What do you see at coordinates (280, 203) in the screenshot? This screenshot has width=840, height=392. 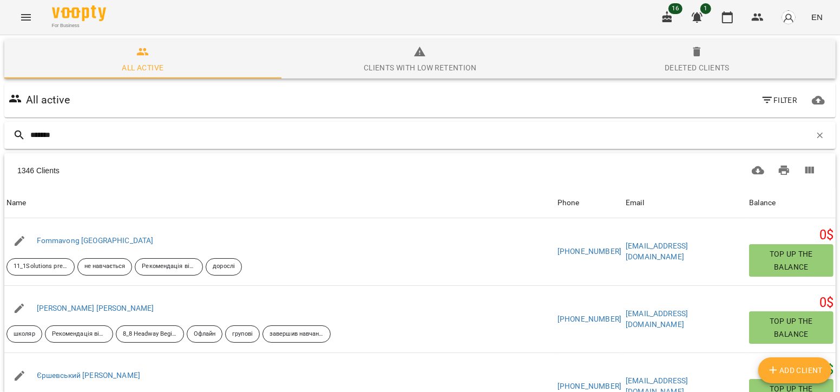 I see `span: Name` at bounding box center [280, 203].